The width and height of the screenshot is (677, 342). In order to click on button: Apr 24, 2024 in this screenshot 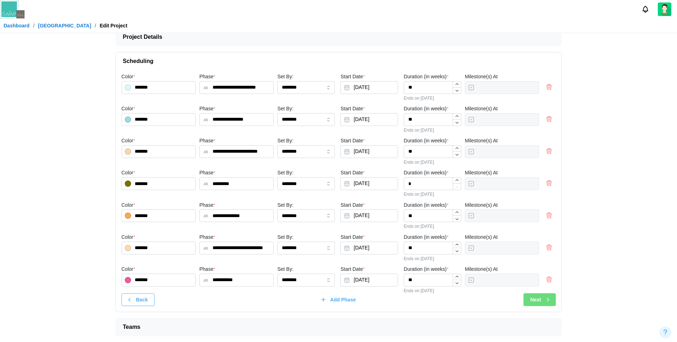, I will do `click(369, 119)`.